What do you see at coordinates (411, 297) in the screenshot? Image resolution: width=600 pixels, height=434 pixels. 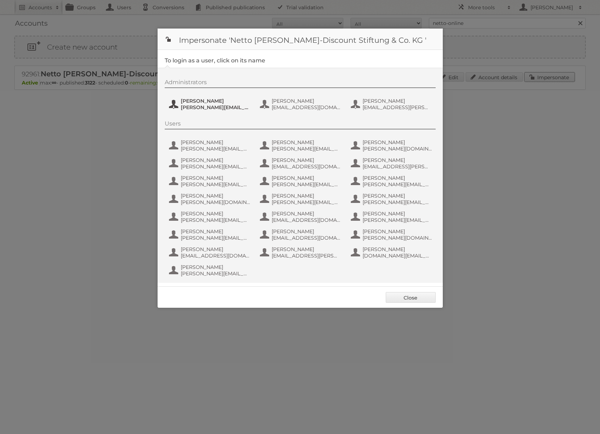 I see `a: Close` at bounding box center [411, 297].